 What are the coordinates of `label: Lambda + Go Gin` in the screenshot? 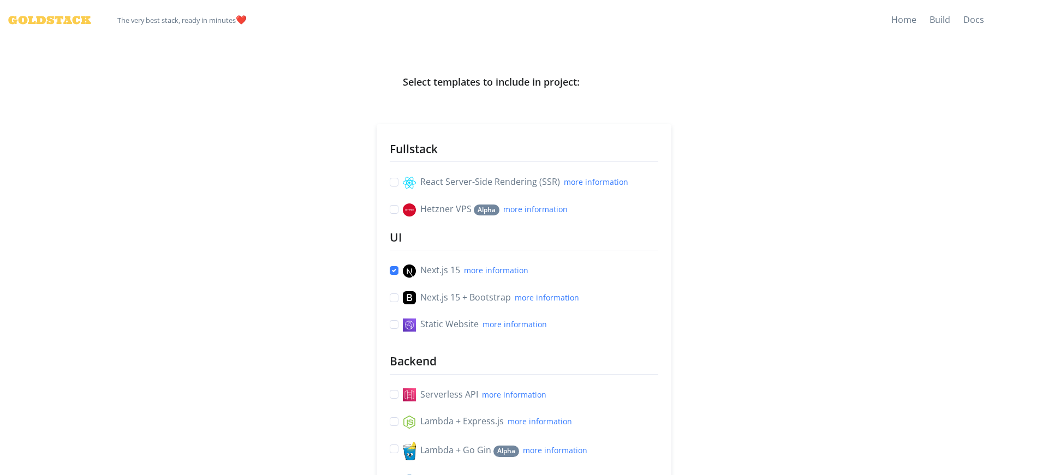 It's located at (495, 451).